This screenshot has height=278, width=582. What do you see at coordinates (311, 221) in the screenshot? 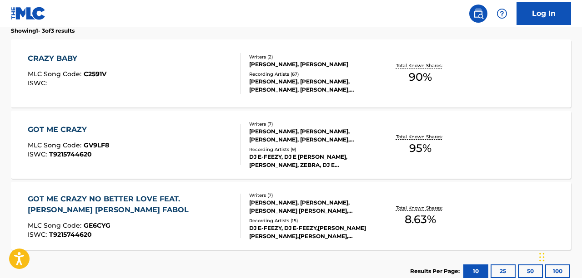
I see `div: Recording Artists ( 15 )` at bounding box center [311, 221].